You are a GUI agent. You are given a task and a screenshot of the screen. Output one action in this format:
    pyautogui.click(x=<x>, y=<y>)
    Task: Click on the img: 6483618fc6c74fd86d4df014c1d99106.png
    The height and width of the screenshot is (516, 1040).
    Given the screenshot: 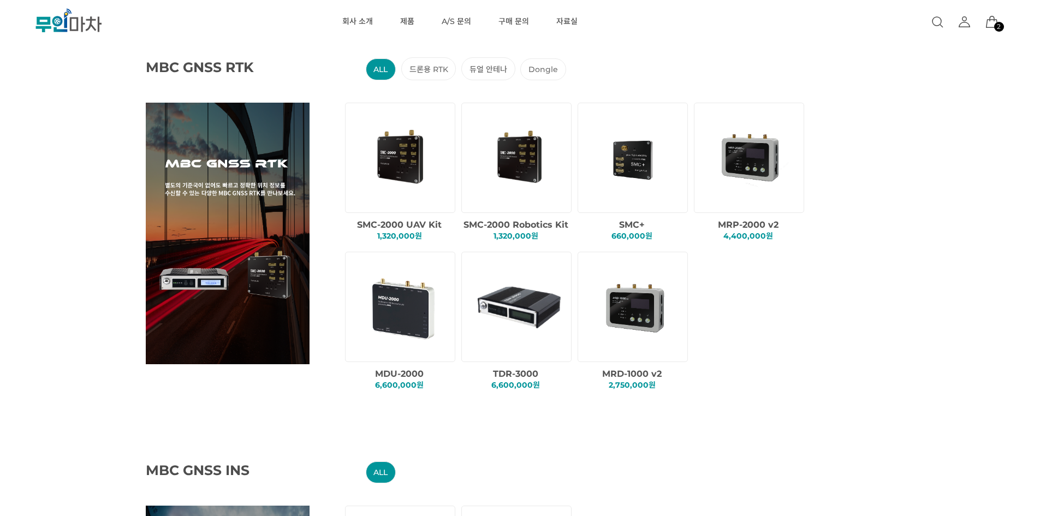 What is the action you would take?
    pyautogui.click(x=402, y=306)
    